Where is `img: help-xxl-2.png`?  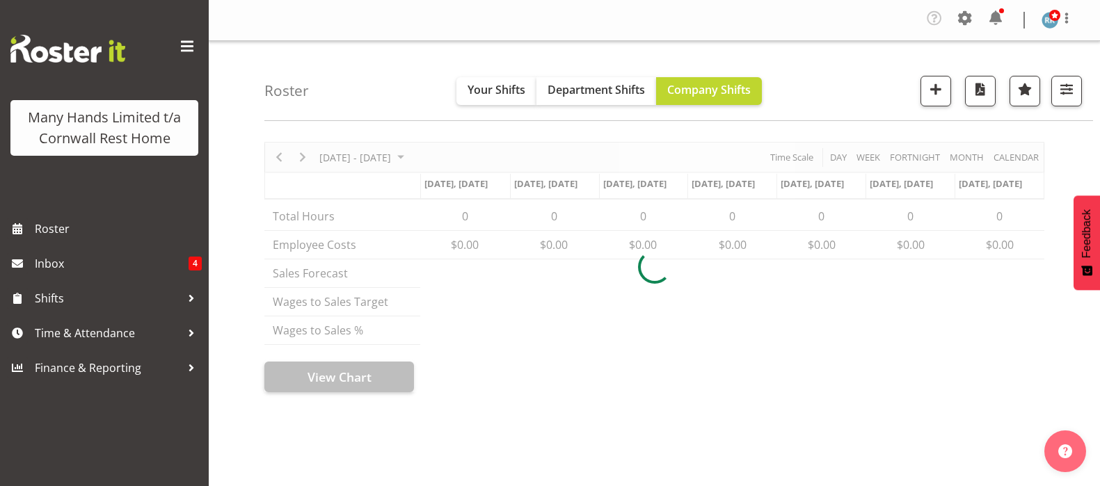
img: help-xxl-2.png is located at coordinates (1065, 451).